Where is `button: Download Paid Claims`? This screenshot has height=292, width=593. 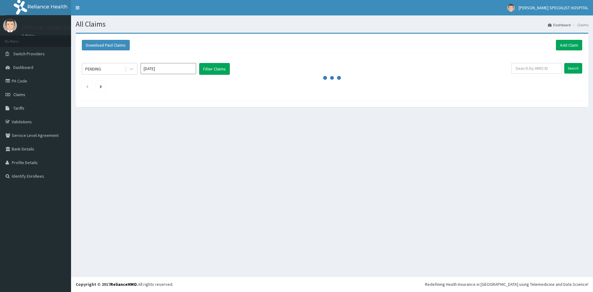
button: Download Paid Claims is located at coordinates (106, 45).